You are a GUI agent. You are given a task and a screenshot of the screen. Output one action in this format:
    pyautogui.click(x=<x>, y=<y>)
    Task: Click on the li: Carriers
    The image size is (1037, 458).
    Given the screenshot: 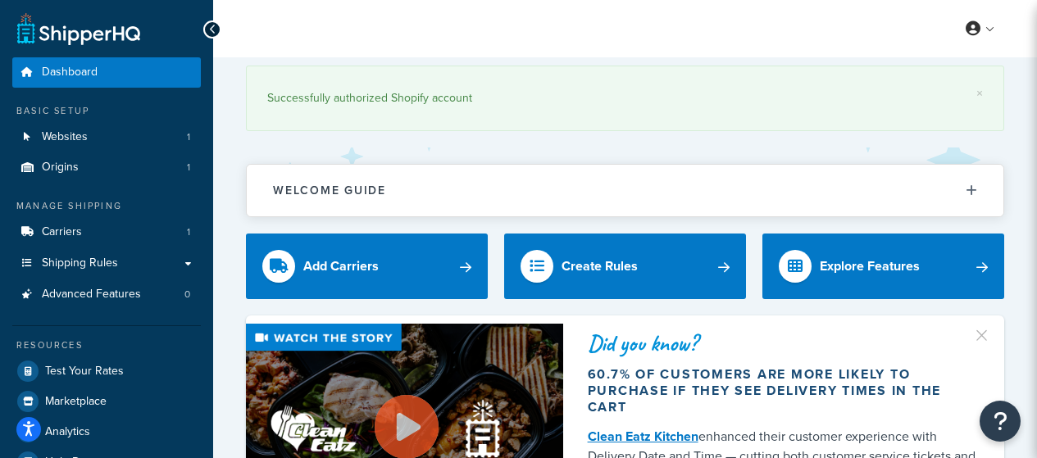 What is the action you would take?
    pyautogui.click(x=107, y=232)
    